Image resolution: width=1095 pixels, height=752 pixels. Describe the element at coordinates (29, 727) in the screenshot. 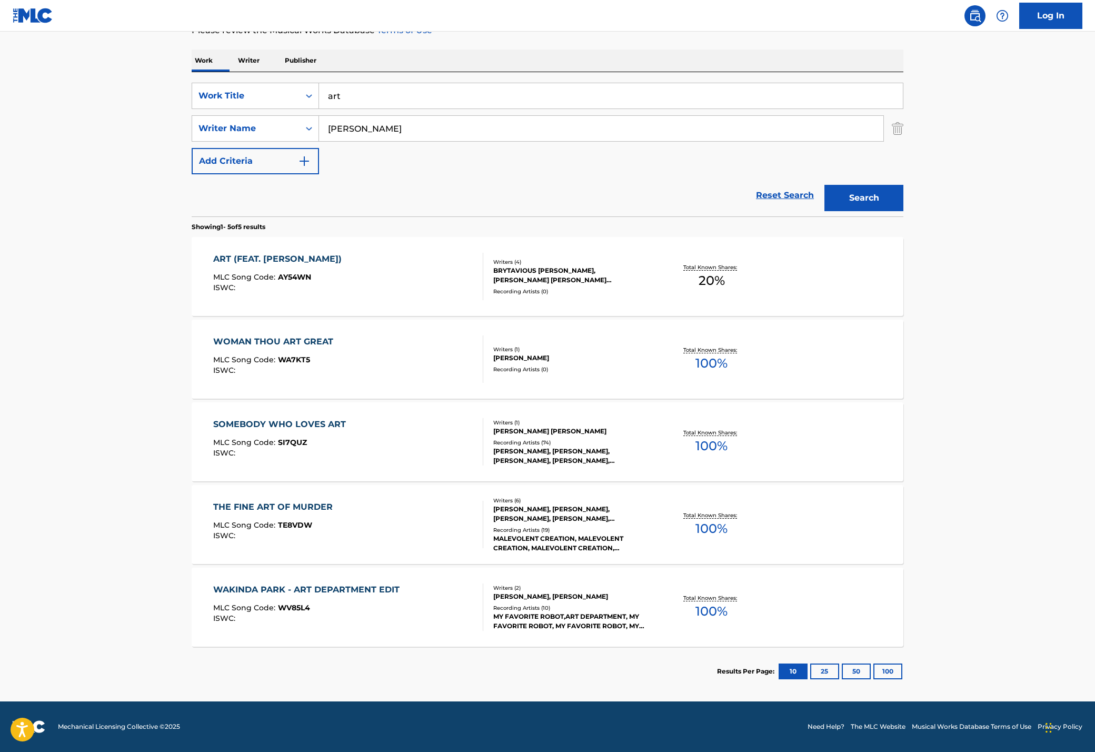

I see `img: logo` at that location.